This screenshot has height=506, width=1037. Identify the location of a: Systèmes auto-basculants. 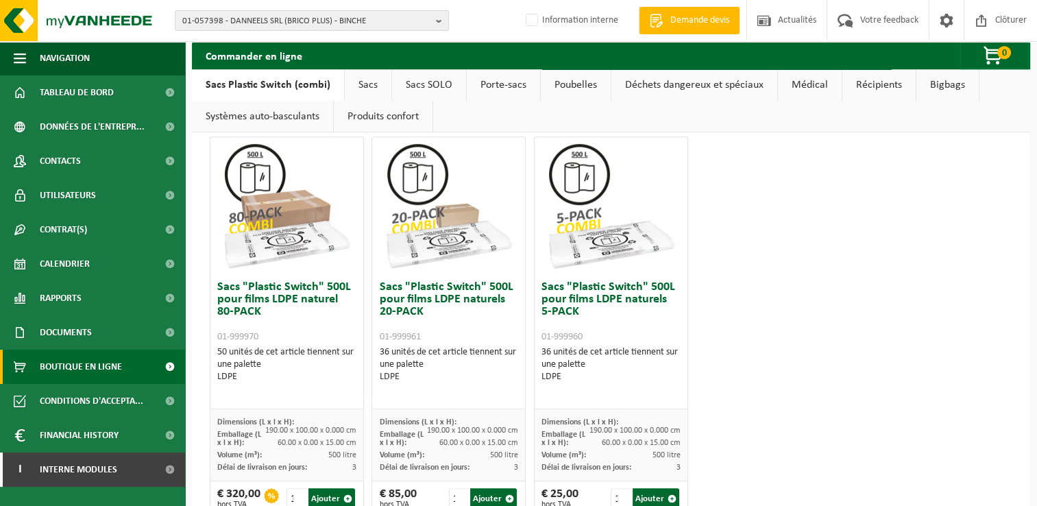
(262, 117).